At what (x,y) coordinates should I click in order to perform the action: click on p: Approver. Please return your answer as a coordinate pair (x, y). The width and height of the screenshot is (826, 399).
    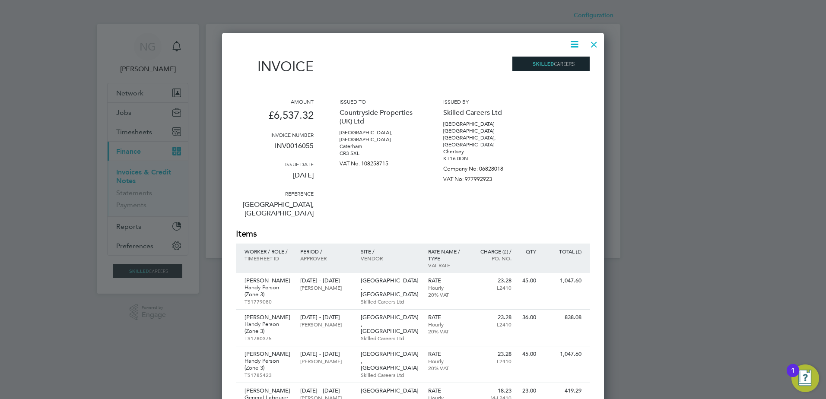
    Looking at the image, I should click on (326, 258).